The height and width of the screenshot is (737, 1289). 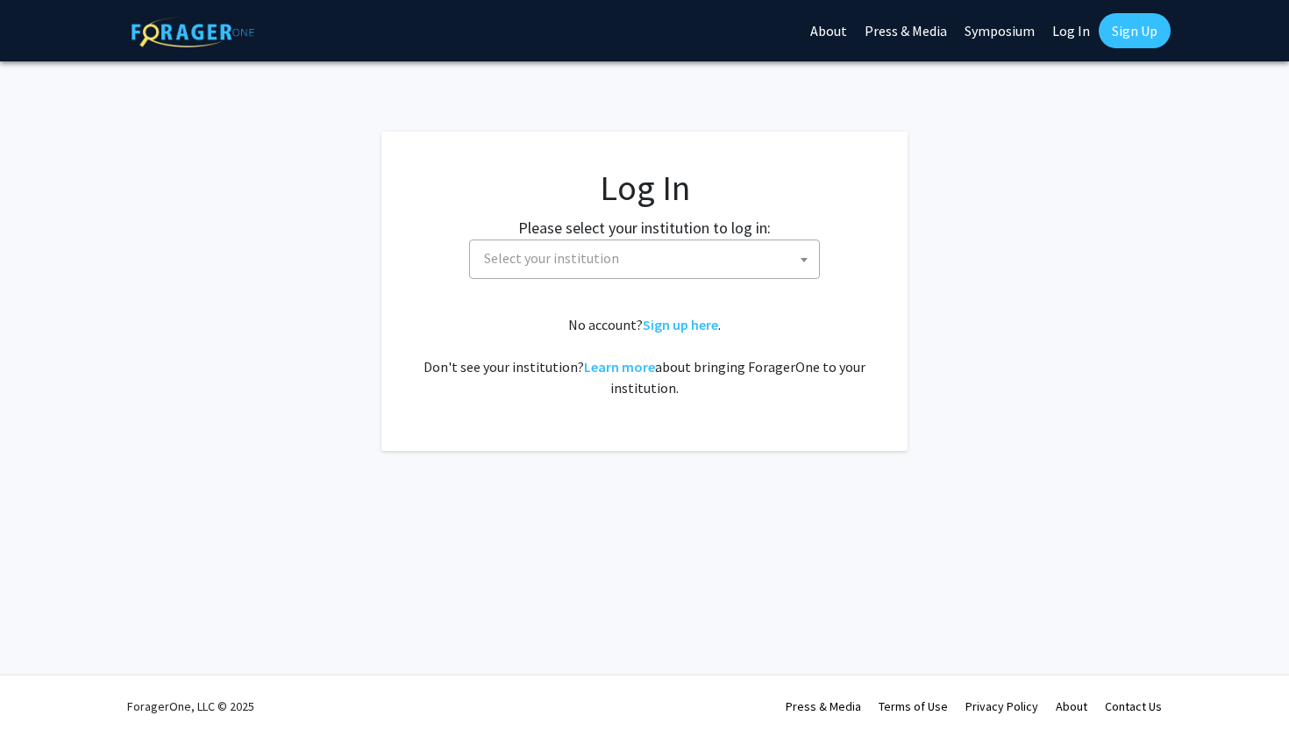 I want to click on a: Sign Up, so click(x=1135, y=31).